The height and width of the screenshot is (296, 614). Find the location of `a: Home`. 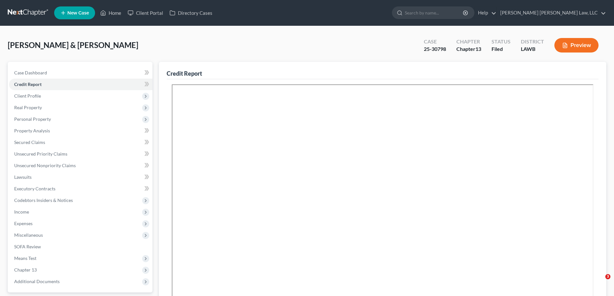

a: Home is located at coordinates (110, 13).